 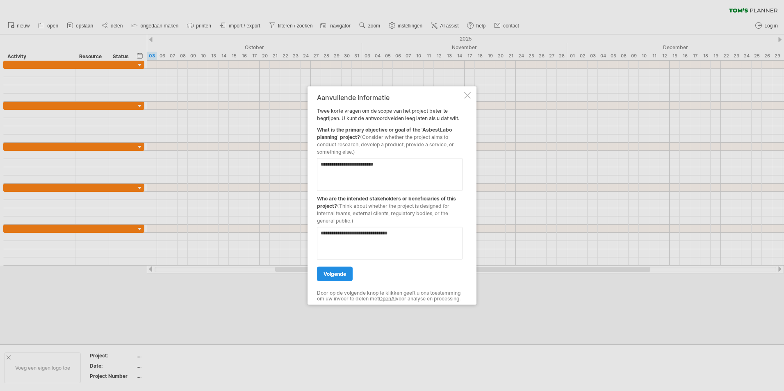 What do you see at coordinates (389, 208) in the screenshot?
I see `div: Who are the intended stakeholders or beneficiaries of this project?` at bounding box center [389, 208].